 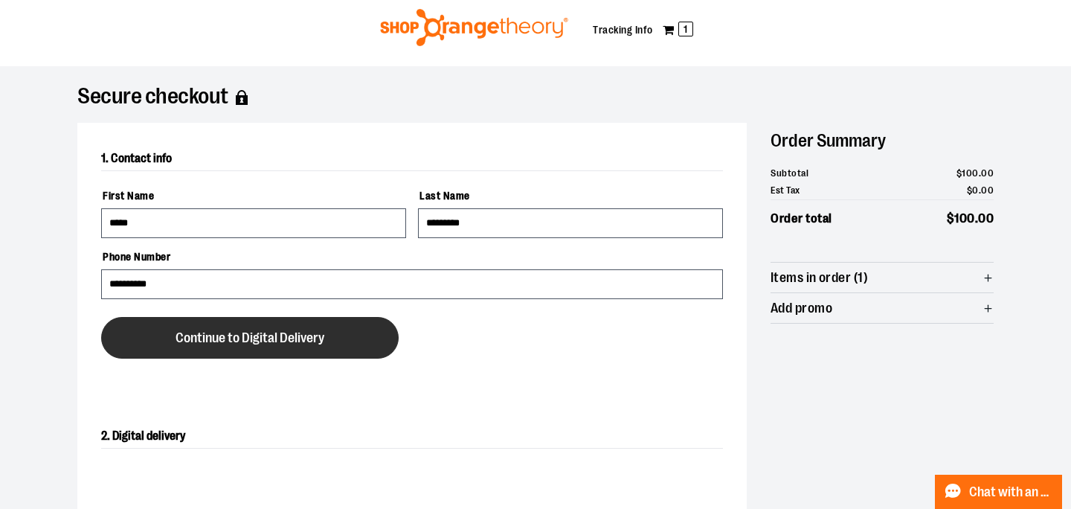 I want to click on label: Phone Number, so click(x=412, y=257).